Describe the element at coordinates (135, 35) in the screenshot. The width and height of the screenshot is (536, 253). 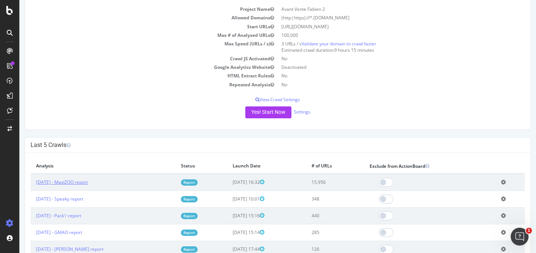
I see `td: Max # of Analysed URLs` at that location.